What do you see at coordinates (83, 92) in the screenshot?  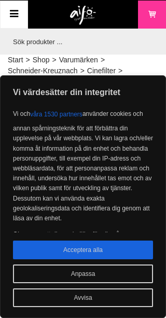 I see `p: Vi värdesätter din integritet` at bounding box center [83, 92].